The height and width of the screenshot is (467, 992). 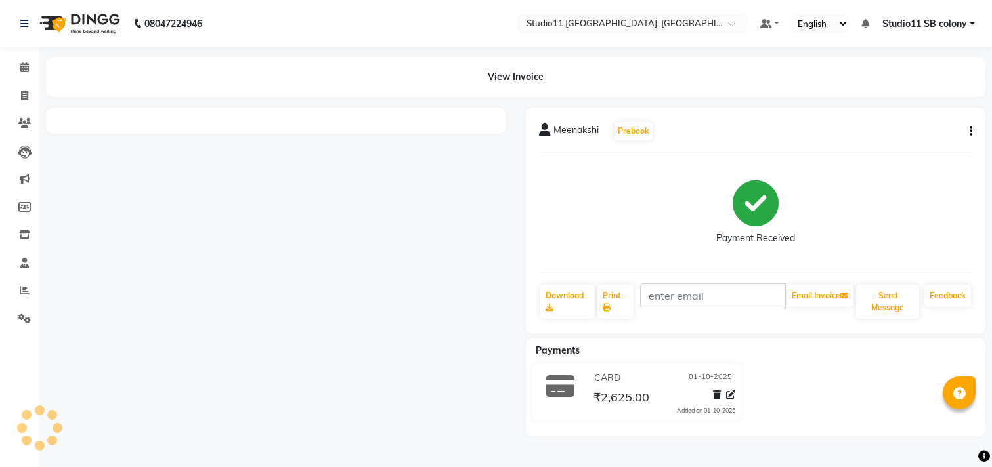 What do you see at coordinates (568, 302) in the screenshot?
I see `a: Download` at bounding box center [568, 302].